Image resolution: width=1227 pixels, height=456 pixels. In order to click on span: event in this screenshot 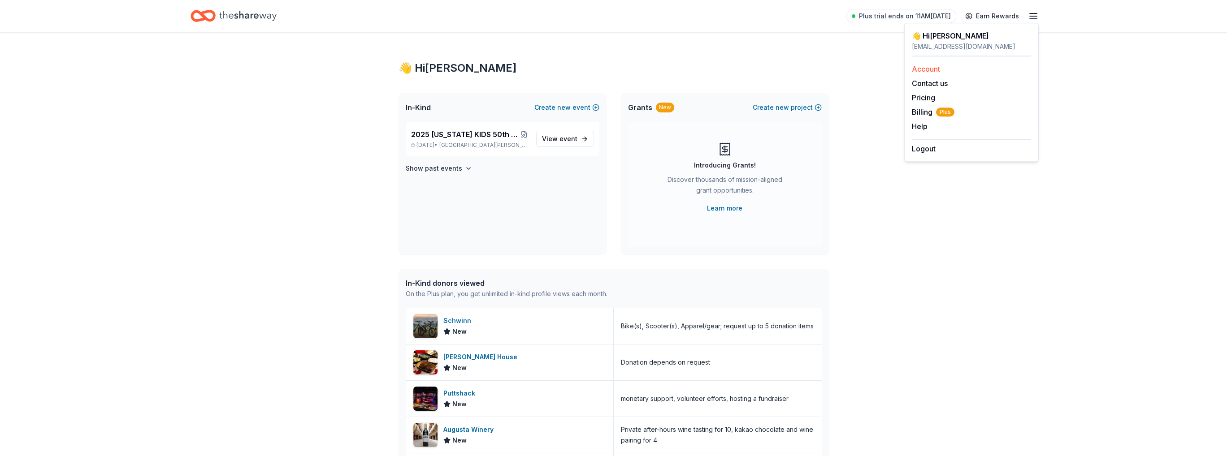, I will do `click(569, 139)`.